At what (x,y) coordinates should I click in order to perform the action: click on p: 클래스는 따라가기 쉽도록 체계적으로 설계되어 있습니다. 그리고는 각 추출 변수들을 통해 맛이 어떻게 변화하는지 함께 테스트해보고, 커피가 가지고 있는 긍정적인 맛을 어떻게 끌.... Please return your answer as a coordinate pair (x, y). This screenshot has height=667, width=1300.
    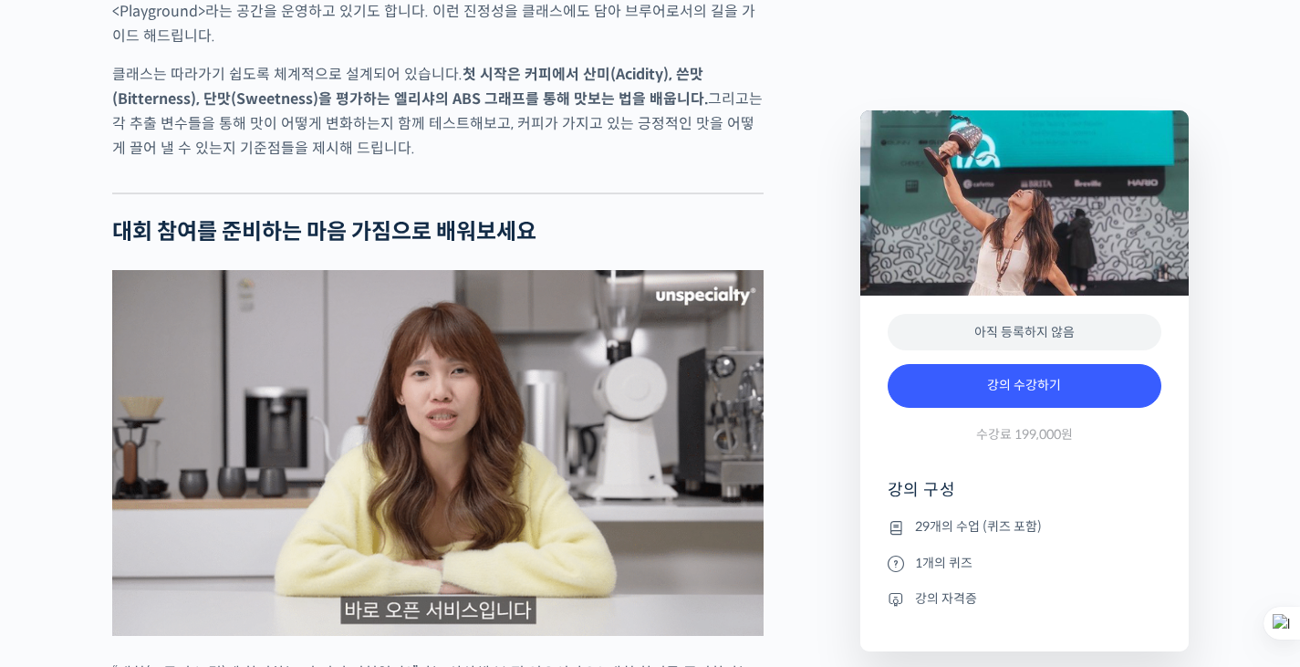
    Looking at the image, I should click on (438, 111).